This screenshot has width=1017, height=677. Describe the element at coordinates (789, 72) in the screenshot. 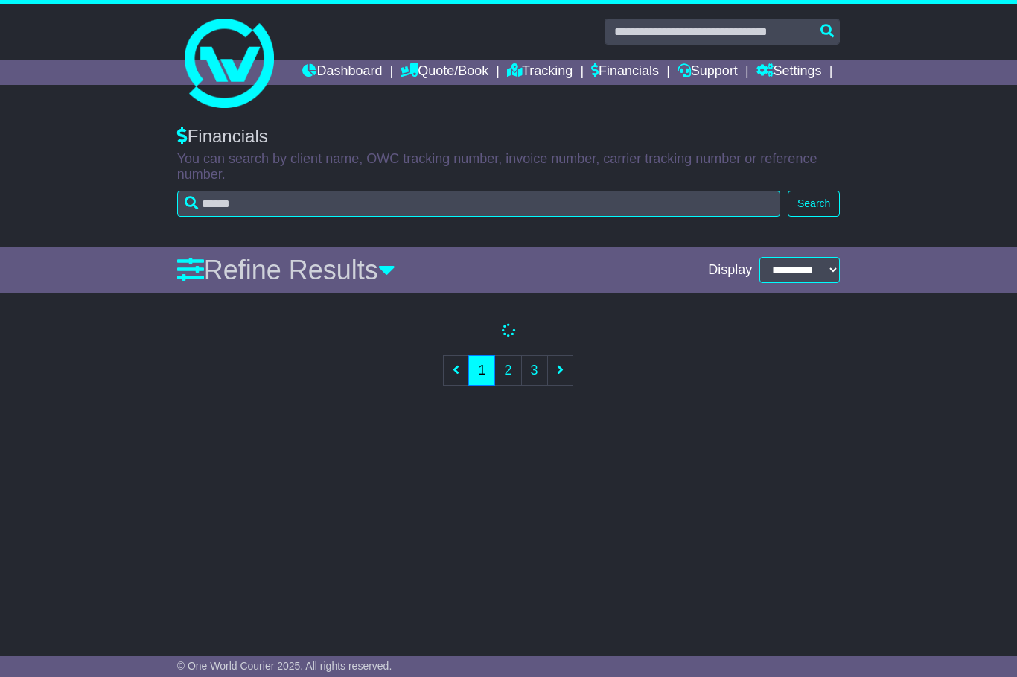

I see `a: Settings` at that location.